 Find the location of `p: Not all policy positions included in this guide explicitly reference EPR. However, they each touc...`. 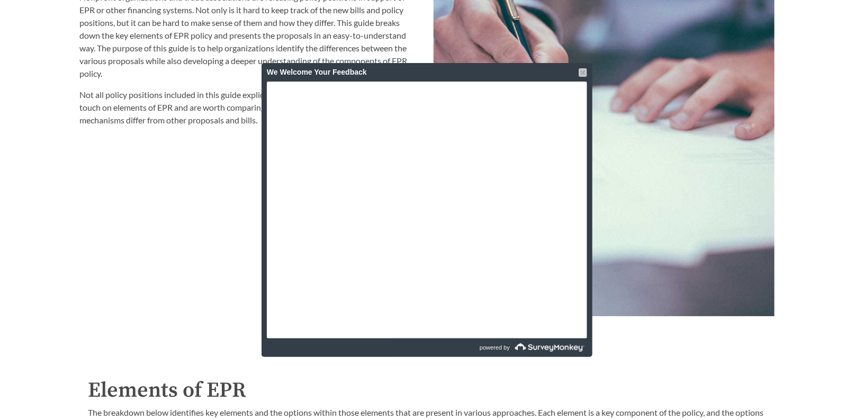

p: Not all policy positions included in this guide explicitly reference EPR. However, they each touc... is located at coordinates (250, 107).